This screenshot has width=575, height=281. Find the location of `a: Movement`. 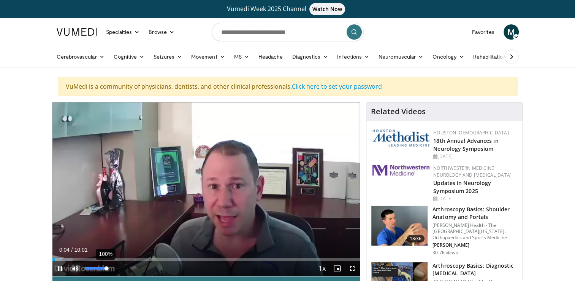

a: Movement is located at coordinates (208, 57).